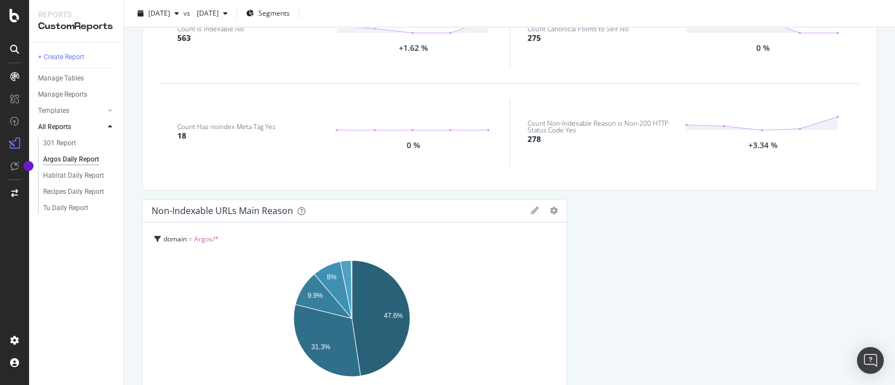 Image resolution: width=895 pixels, height=385 pixels. I want to click on a: Tu Daily Report, so click(79, 208).